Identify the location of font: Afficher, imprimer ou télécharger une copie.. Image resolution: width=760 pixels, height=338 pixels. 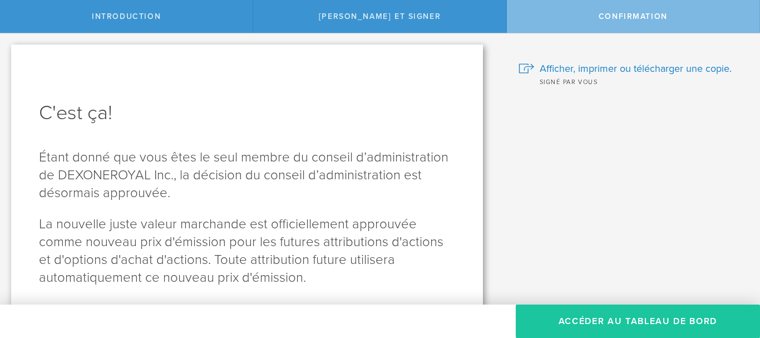
(635, 68).